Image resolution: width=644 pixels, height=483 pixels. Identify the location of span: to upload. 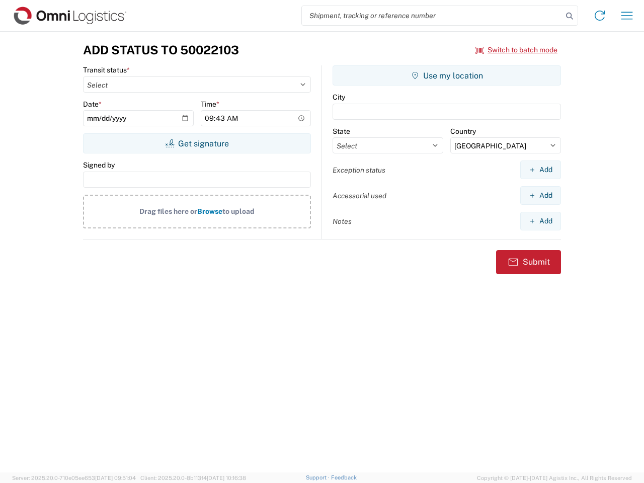
(238, 211).